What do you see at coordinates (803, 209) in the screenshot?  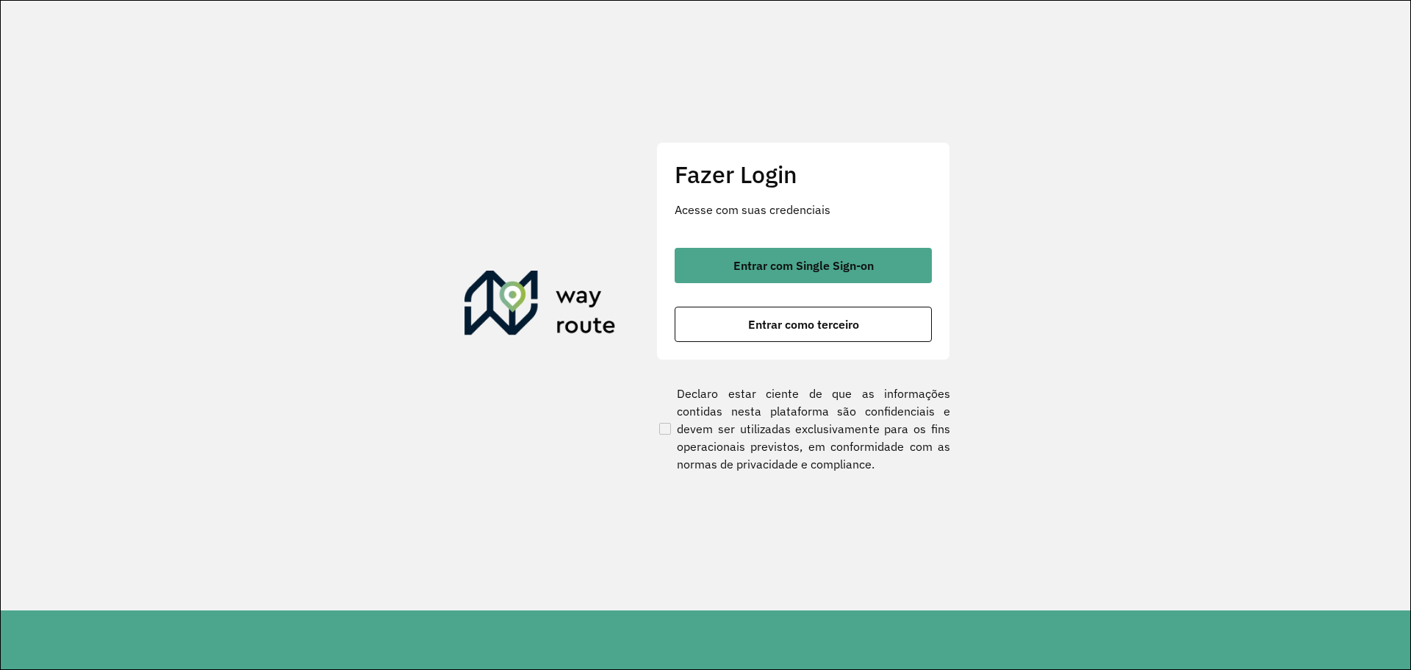 I see `p: Acesse com suas credenciais` at bounding box center [803, 209].